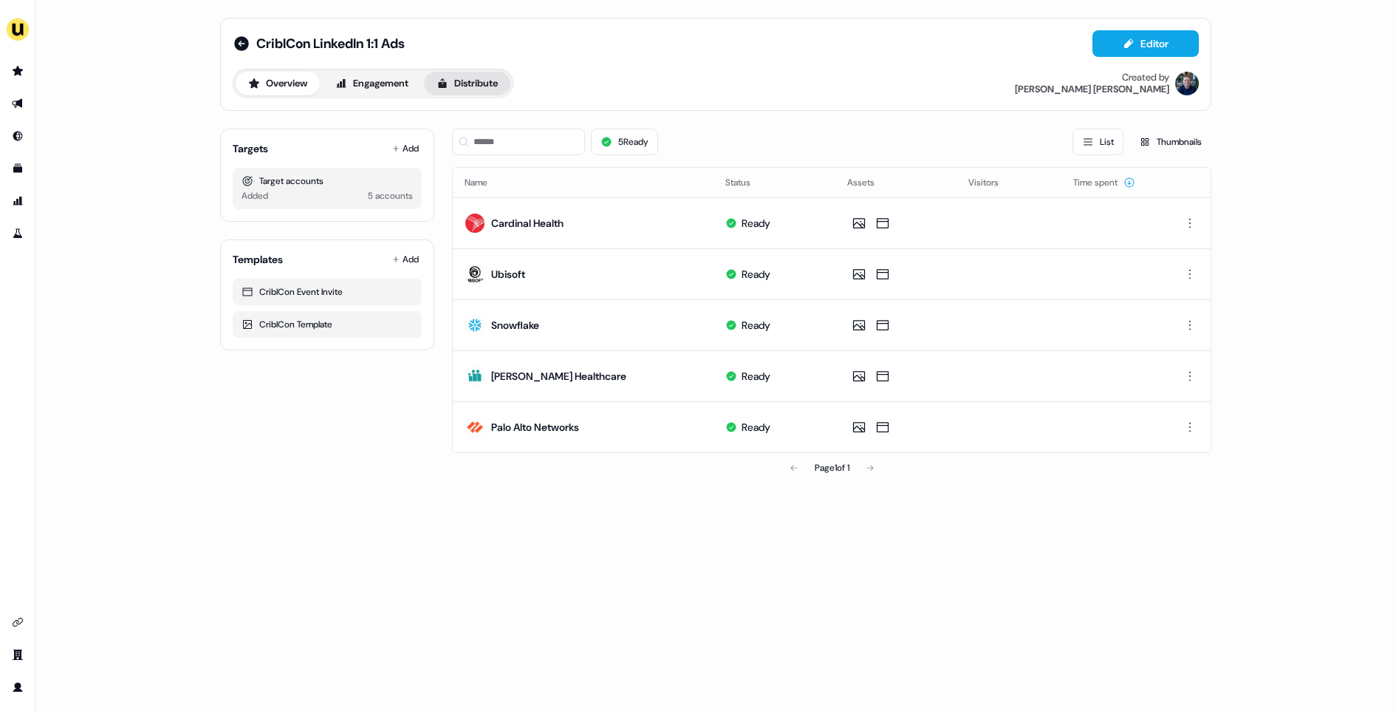  Describe the element at coordinates (372, 83) in the screenshot. I see `a: Engagement` at that location.